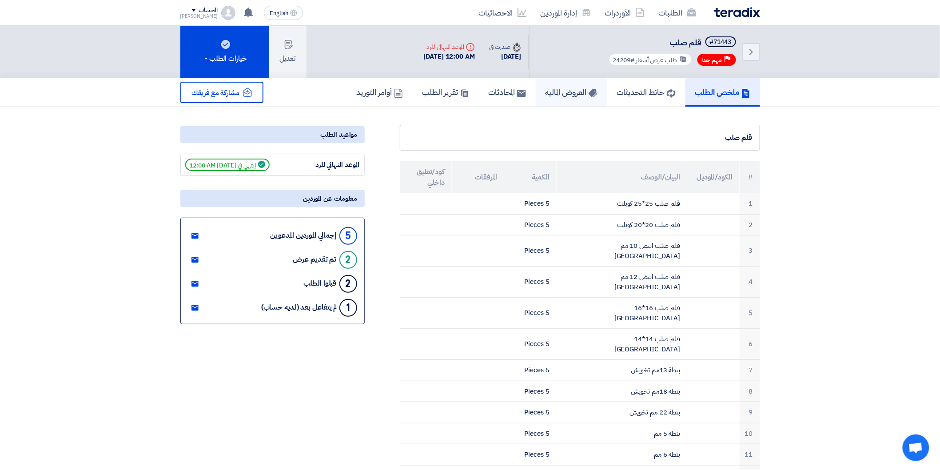 The height and width of the screenshot is (470, 940). I want to click on td: 3, so click(750, 251).